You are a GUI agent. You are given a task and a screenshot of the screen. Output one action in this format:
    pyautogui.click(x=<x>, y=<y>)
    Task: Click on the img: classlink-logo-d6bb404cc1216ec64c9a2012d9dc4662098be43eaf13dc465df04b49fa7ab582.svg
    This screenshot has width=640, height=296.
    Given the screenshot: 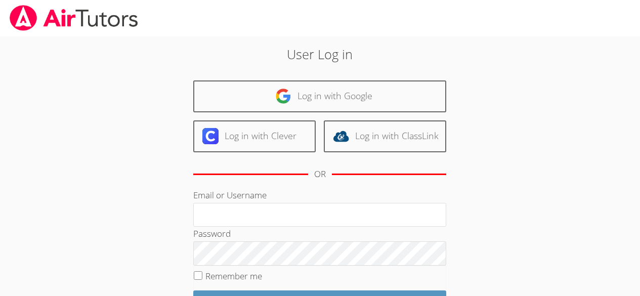 What is the action you would take?
    pyautogui.click(x=341, y=136)
    